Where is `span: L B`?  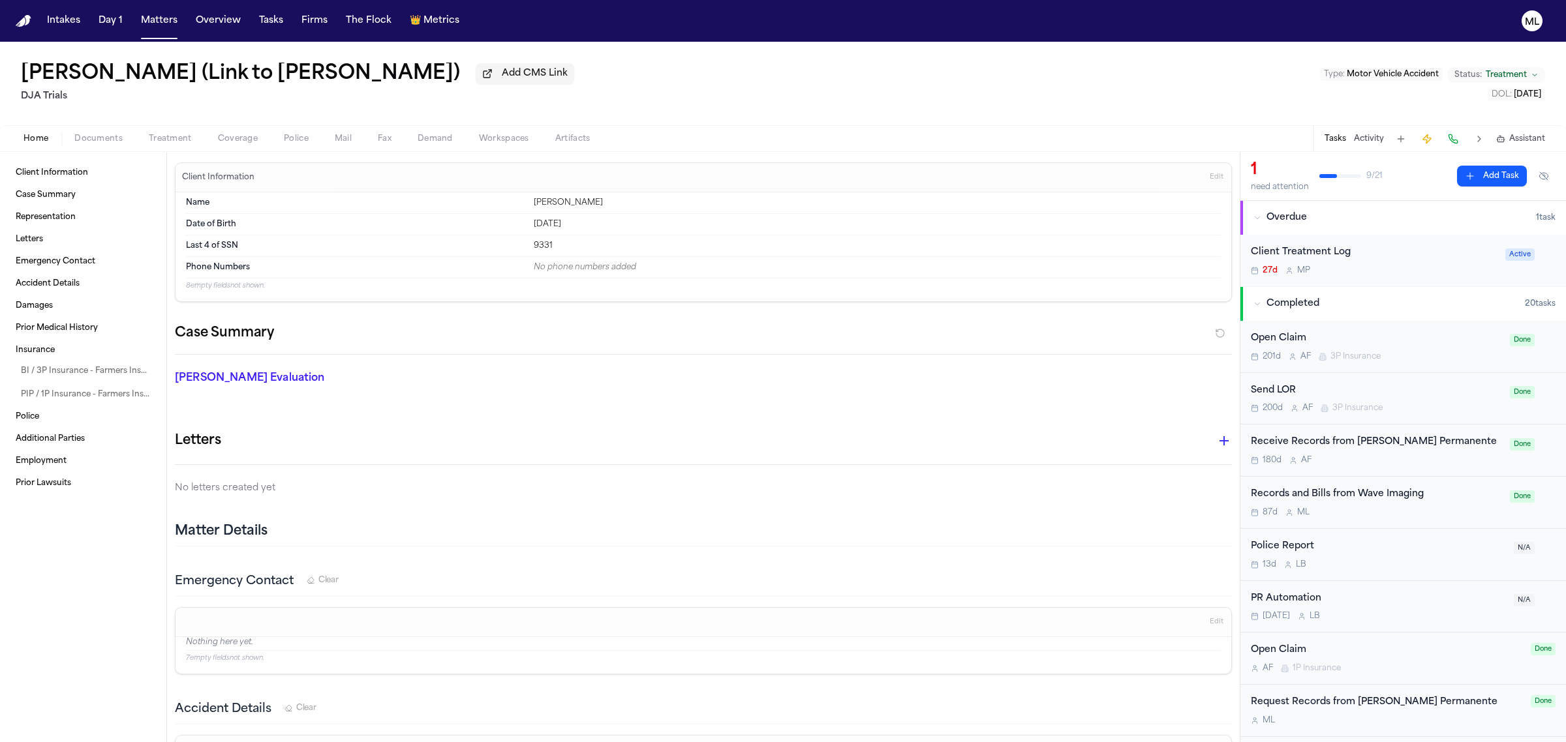 span: L B is located at coordinates (1301, 565).